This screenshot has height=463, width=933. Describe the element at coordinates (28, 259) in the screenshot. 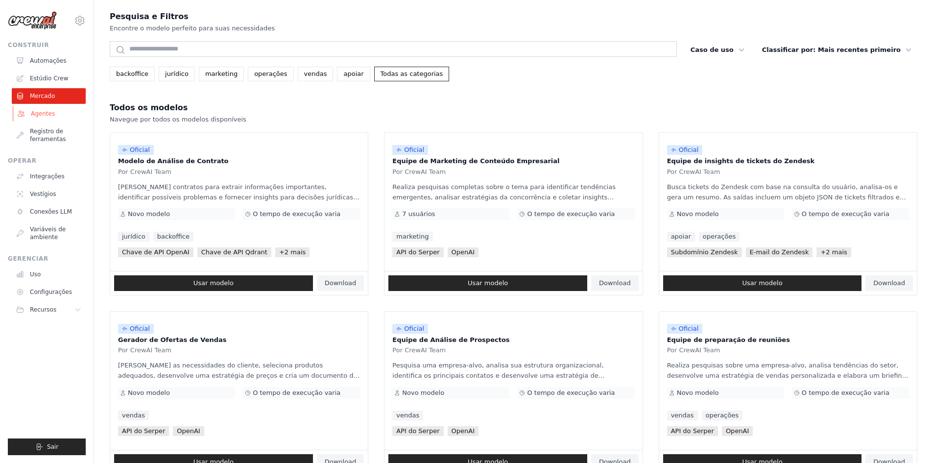

I see `font: Gerenciar` at that location.